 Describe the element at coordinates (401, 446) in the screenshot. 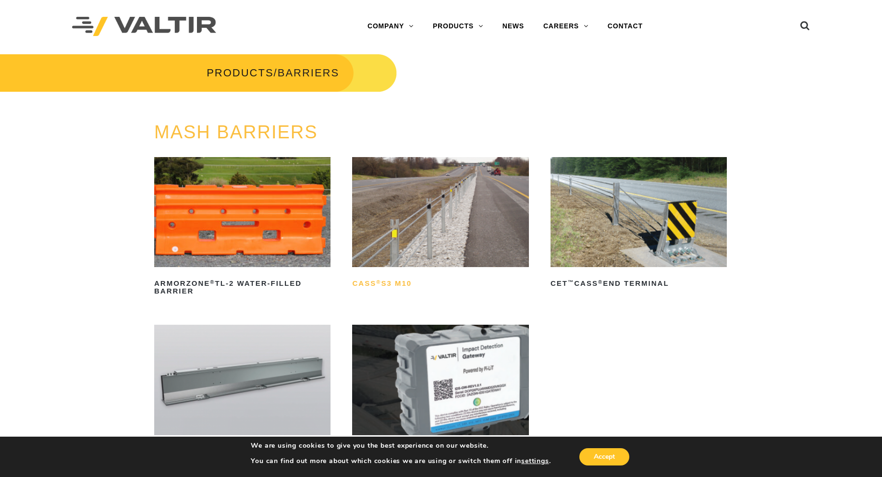

I see `p: We are using cookies to give you the best experience on our website.` at that location.